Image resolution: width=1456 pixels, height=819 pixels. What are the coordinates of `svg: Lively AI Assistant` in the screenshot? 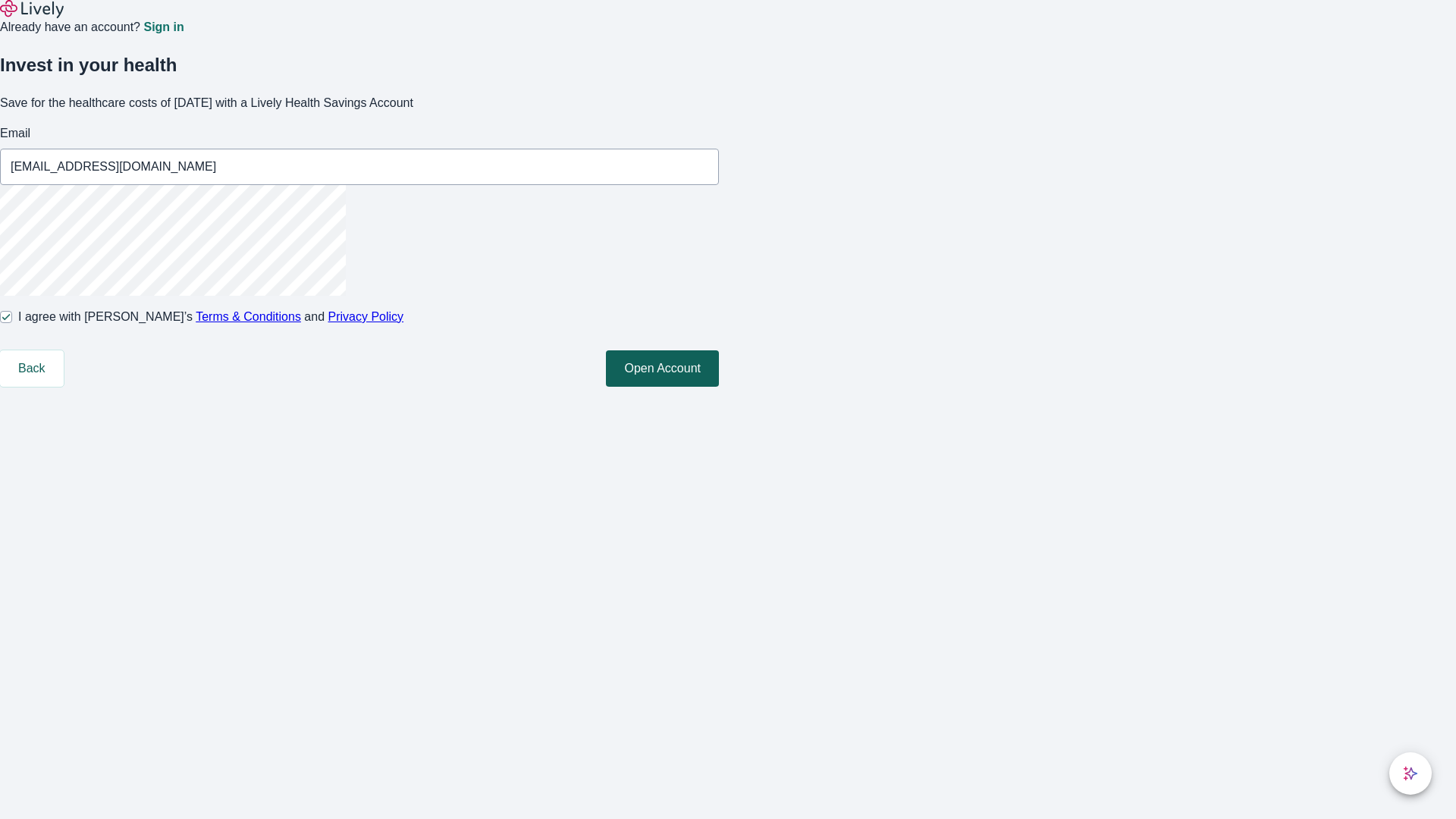 It's located at (1410, 774).